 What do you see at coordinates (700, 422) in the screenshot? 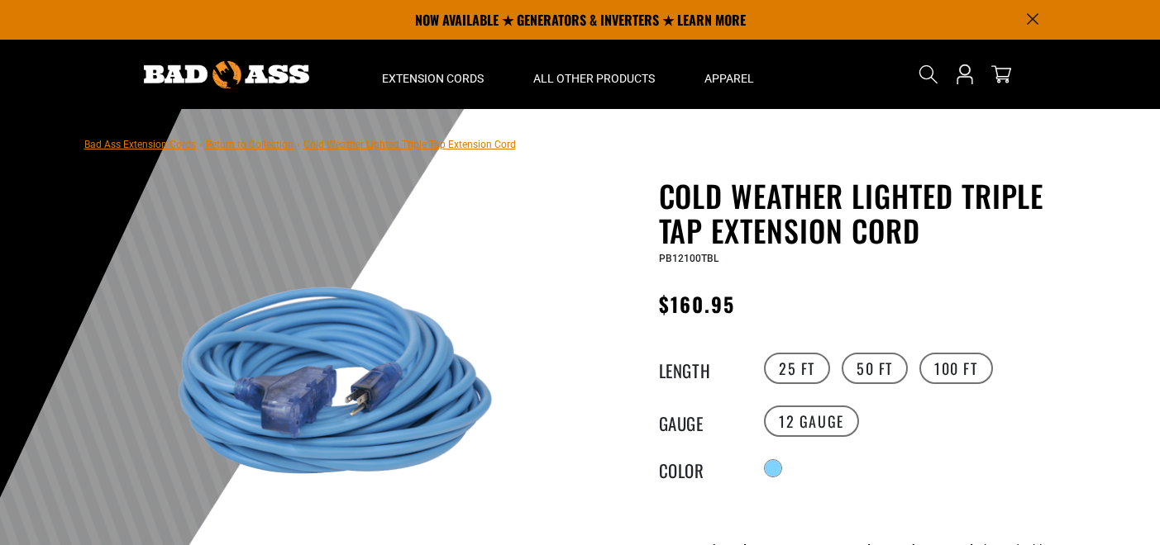
I see `legend: Gauge` at bounding box center [700, 422].